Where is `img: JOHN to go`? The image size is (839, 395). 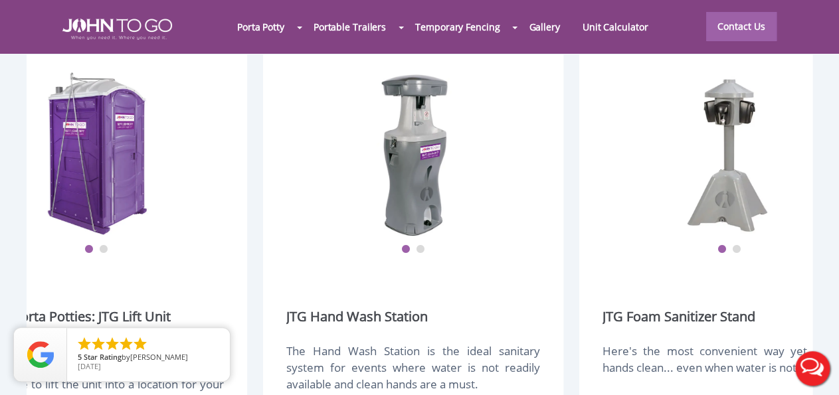
img: JOHN to go is located at coordinates (117, 29).